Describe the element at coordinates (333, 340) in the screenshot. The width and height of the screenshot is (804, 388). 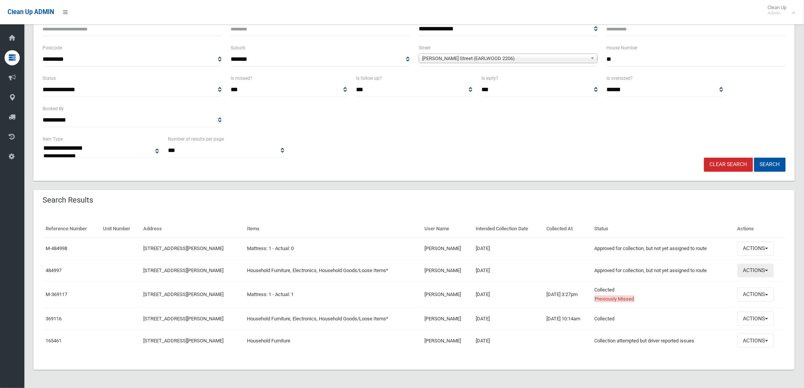
I see `td: Household Furniture` at that location.